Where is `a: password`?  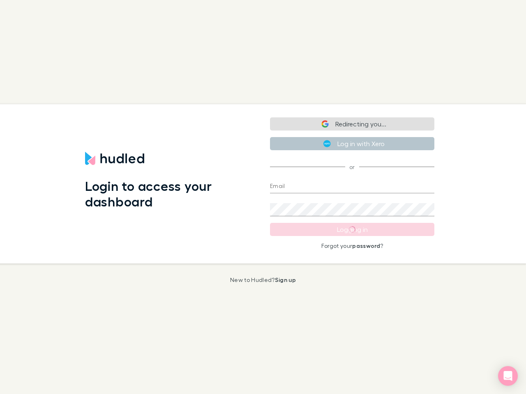
a: password is located at coordinates (366, 246).